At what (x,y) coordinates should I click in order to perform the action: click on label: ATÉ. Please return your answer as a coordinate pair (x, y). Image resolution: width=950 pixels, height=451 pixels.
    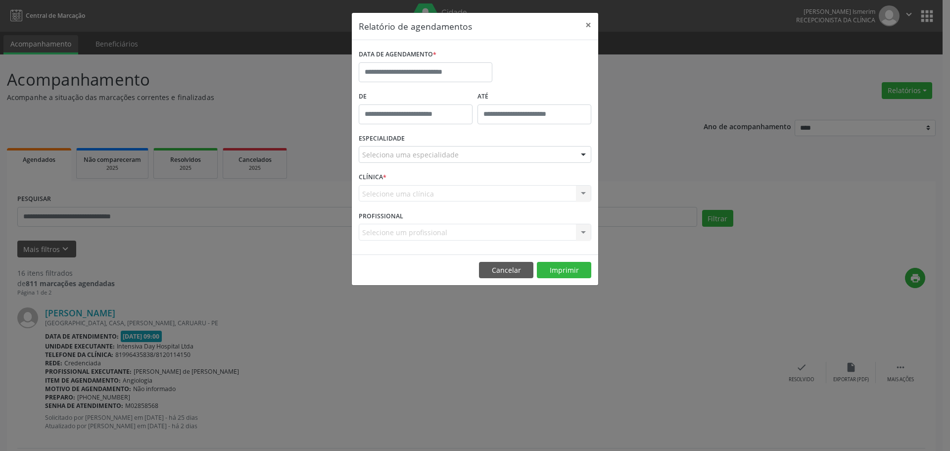
    Looking at the image, I should click on (534, 97).